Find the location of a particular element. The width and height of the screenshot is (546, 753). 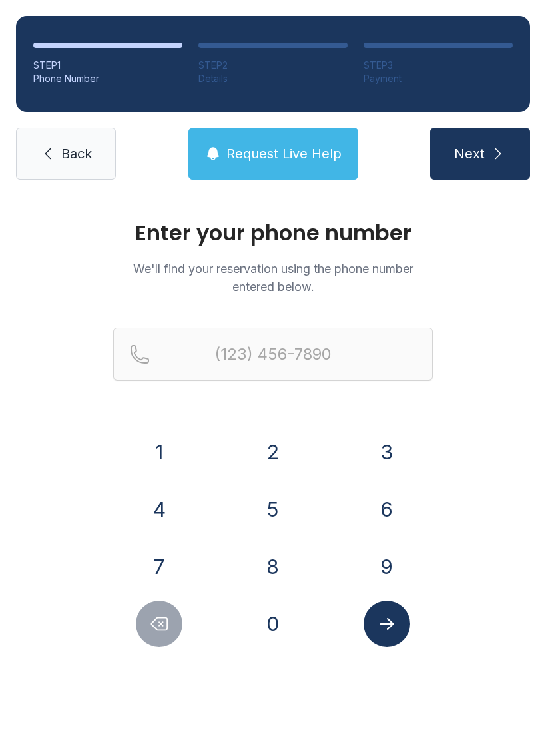

h1: Enter your phone number is located at coordinates (273, 233).